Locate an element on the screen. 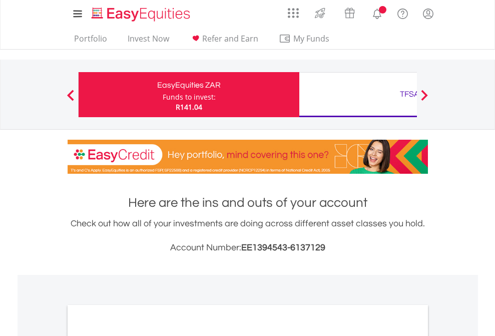 Image resolution: width=495 pixels, height=336 pixels. a: Vouchers is located at coordinates (349, 12).